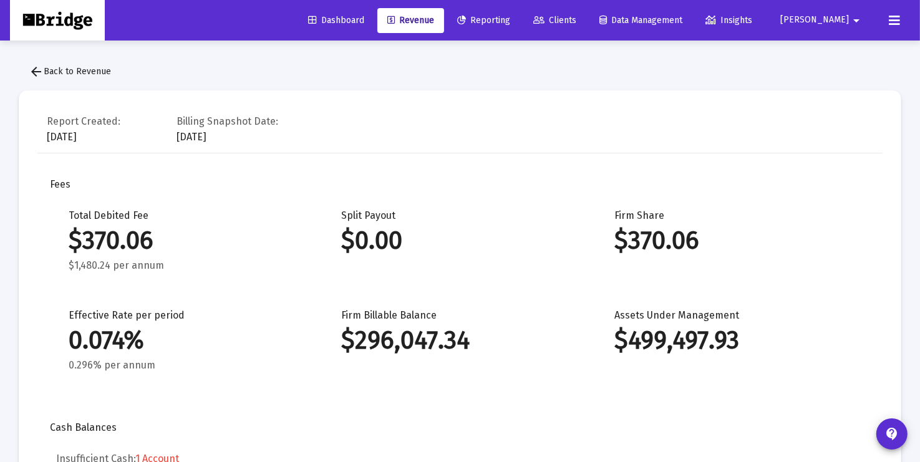 This screenshot has width=920, height=462. I want to click on div: Total Debited Fee, so click(186, 241).